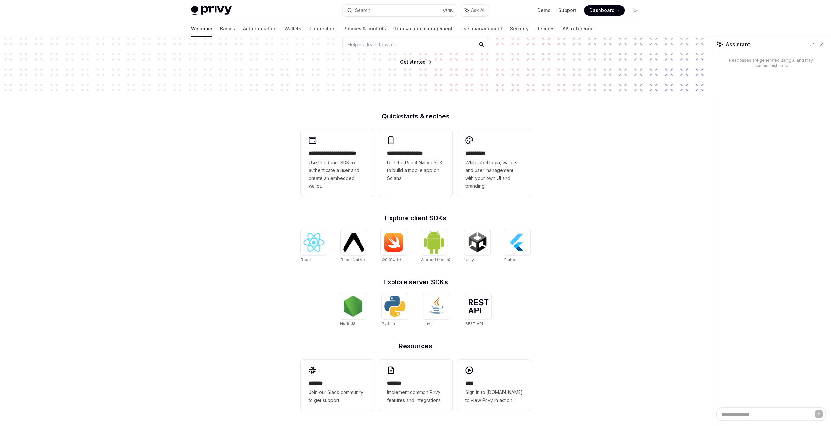 This screenshot has height=426, width=831. Describe the element at coordinates (416, 171) in the screenshot. I see `span: Use the React Native SDK to build a mobile app on Solana.` at that location.